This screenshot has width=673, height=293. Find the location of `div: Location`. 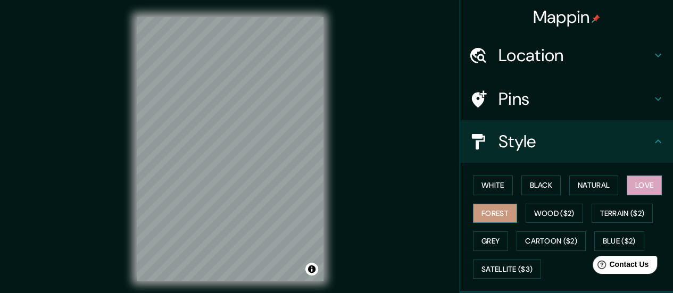

div: Location is located at coordinates (566, 55).